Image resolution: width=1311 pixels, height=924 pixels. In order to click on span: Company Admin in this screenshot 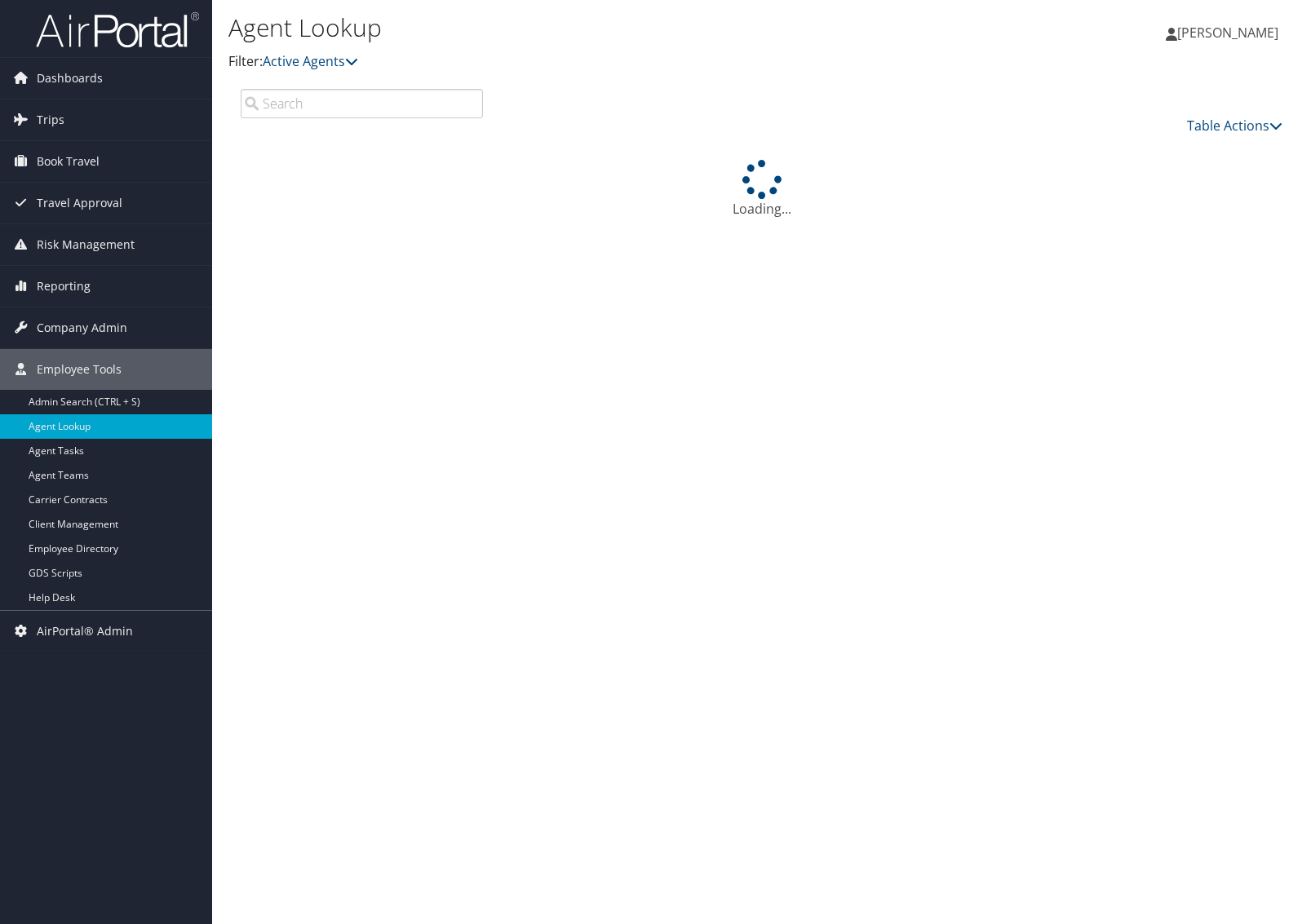, I will do `click(81, 328)`.